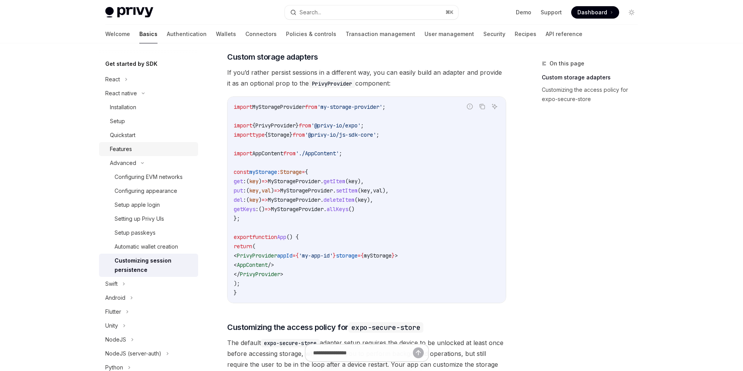 The image size is (743, 371). I want to click on a: Authentication, so click(186, 34).